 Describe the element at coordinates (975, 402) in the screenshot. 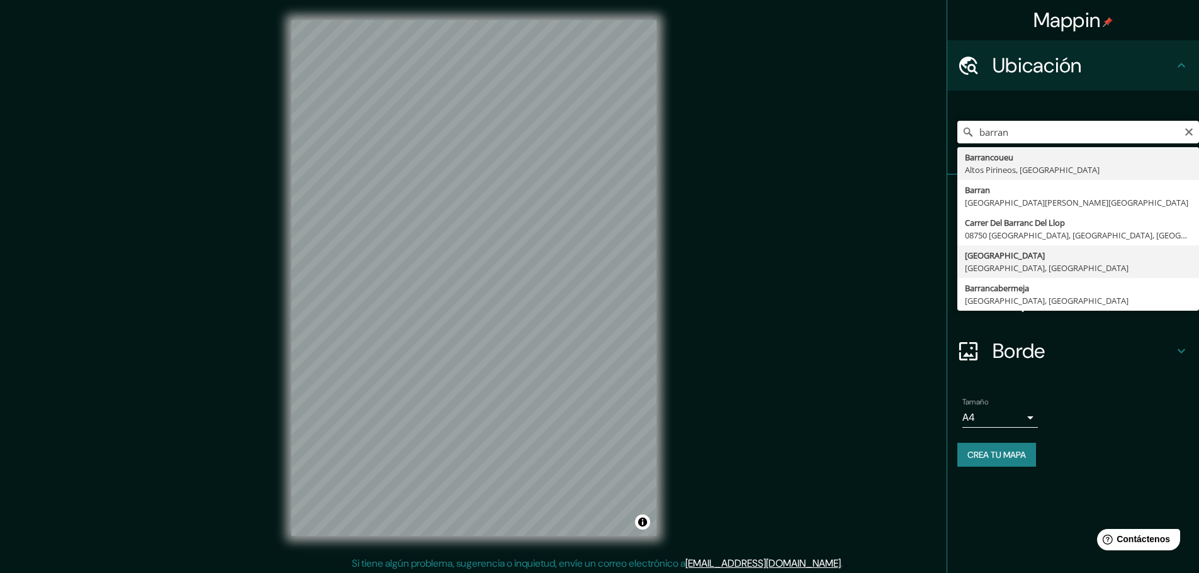

I see `font: Tamaño` at that location.